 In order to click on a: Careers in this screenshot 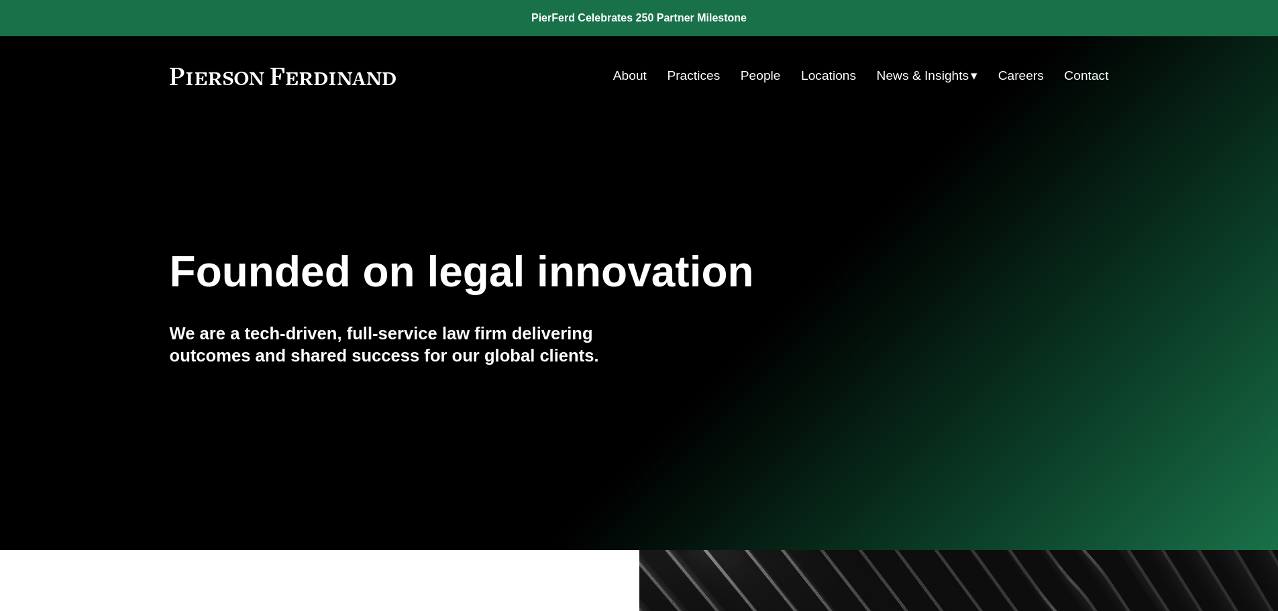, I will do `click(1021, 76)`.